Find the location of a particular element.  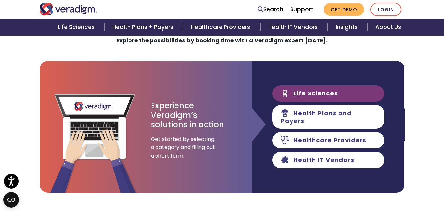

a: Get Demo is located at coordinates (344, 9).